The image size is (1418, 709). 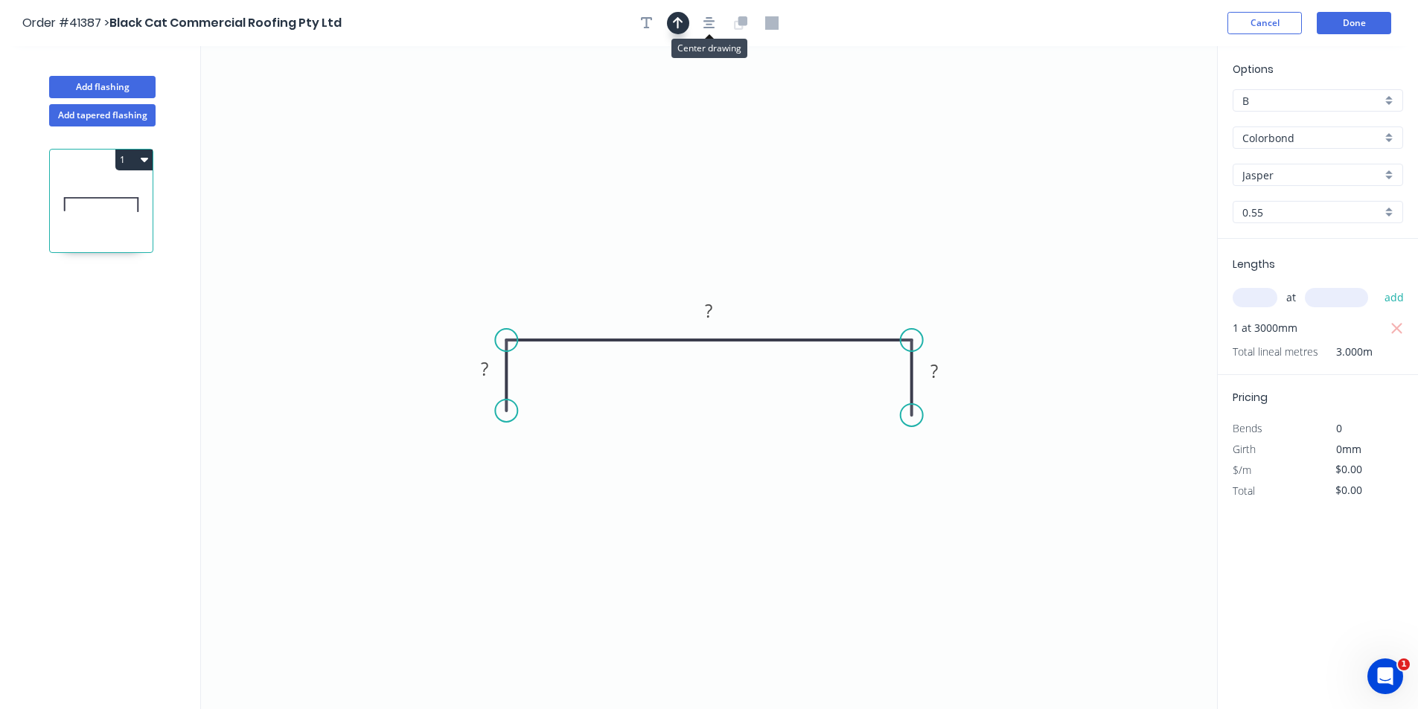 What do you see at coordinates (1339, 428) in the screenshot?
I see `span: 0` at bounding box center [1339, 428].